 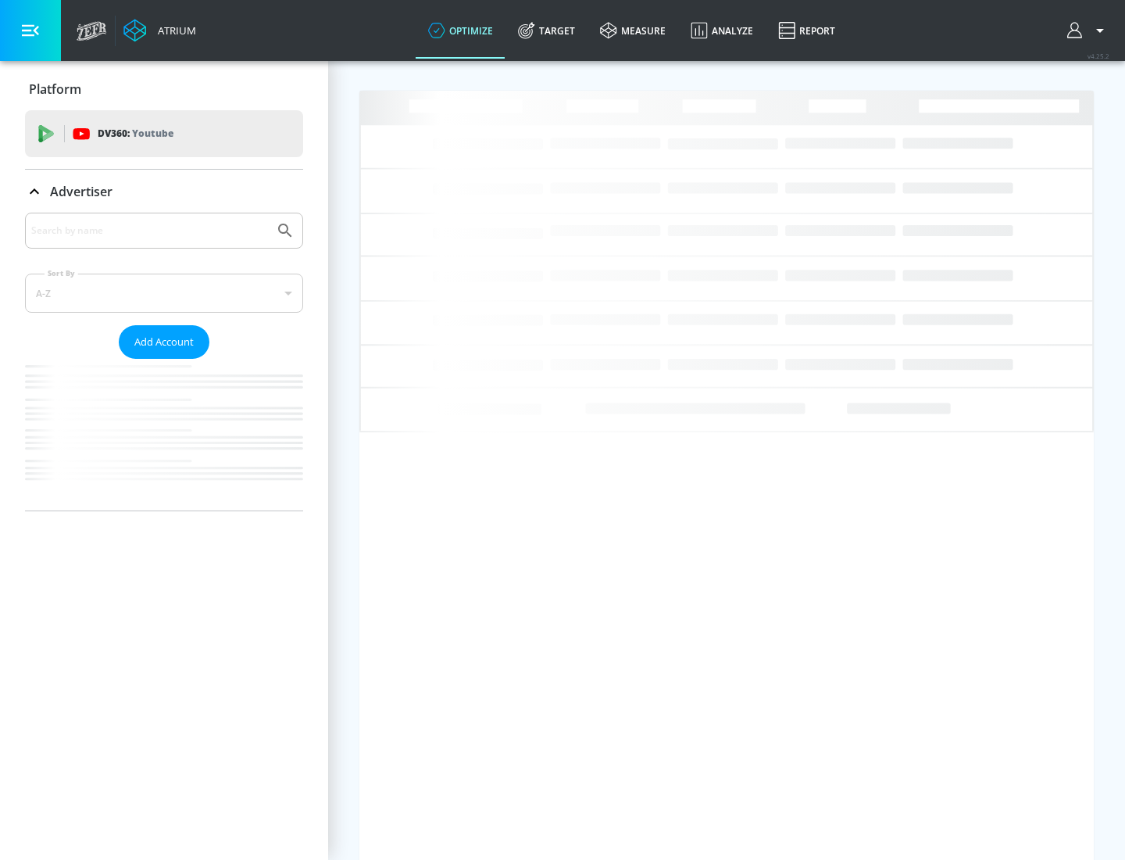 What do you see at coordinates (807, 30) in the screenshot?
I see `a: Report` at bounding box center [807, 30].